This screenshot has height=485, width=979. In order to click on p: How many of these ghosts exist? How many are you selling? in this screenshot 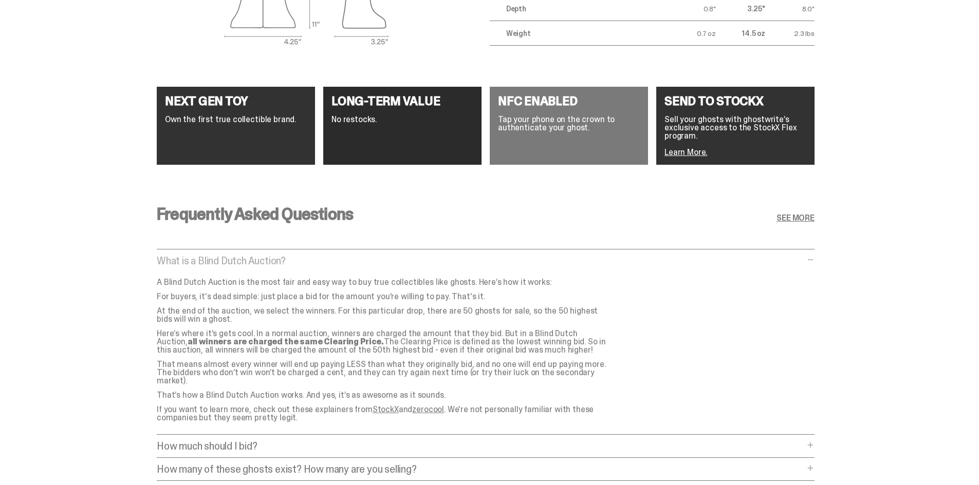, I will do `click(480, 470)`.